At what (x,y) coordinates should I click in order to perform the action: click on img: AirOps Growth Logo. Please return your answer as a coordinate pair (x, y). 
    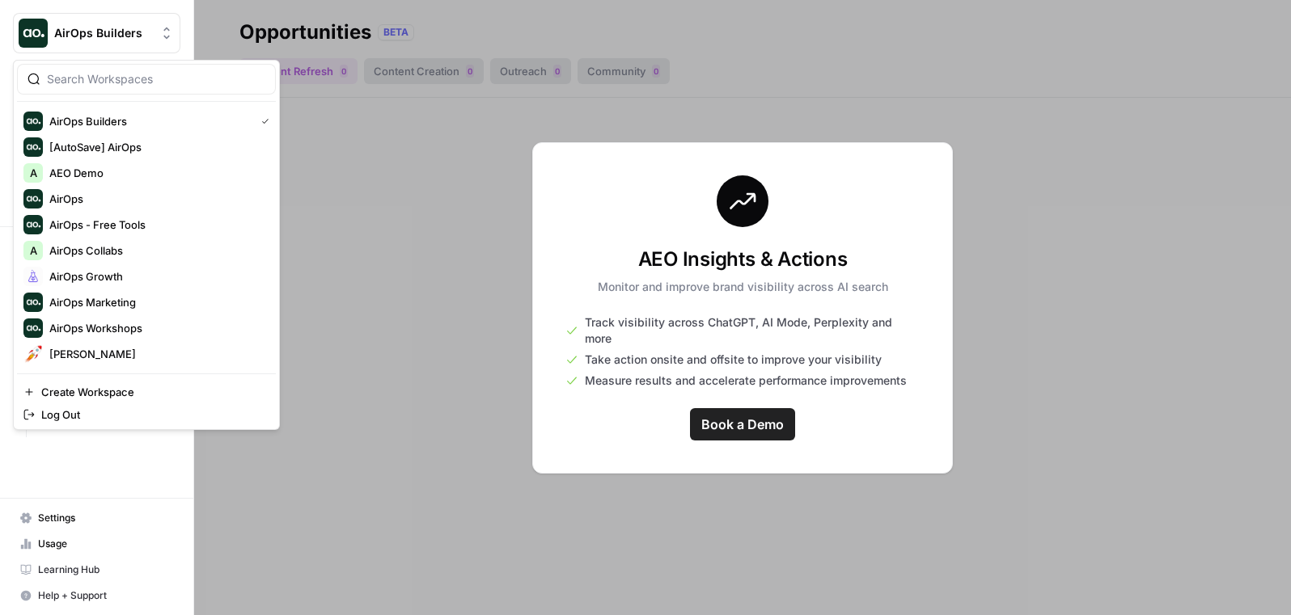
    Looking at the image, I should click on (33, 277).